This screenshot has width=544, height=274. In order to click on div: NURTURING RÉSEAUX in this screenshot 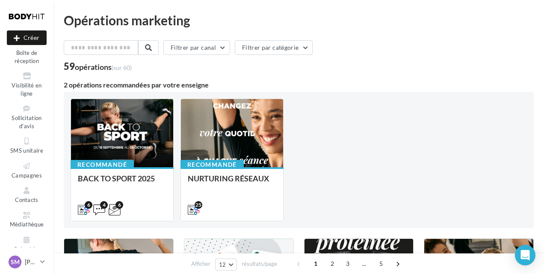, I will do `click(232, 182)`.